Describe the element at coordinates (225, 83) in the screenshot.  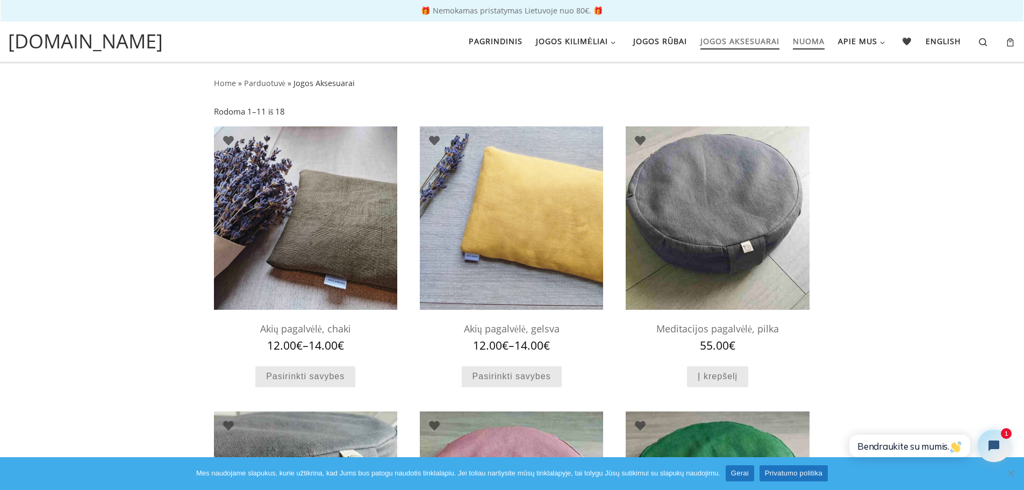
I see `a: Home` at that location.